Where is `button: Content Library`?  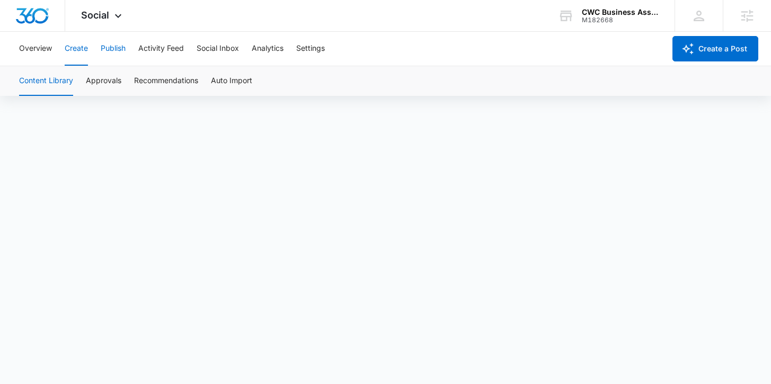 button: Content Library is located at coordinates (46, 81).